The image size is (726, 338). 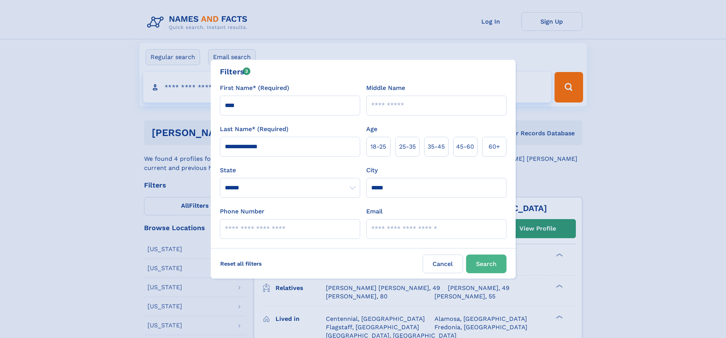 What do you see at coordinates (374, 212) in the screenshot?
I see `label: Email` at bounding box center [374, 212].